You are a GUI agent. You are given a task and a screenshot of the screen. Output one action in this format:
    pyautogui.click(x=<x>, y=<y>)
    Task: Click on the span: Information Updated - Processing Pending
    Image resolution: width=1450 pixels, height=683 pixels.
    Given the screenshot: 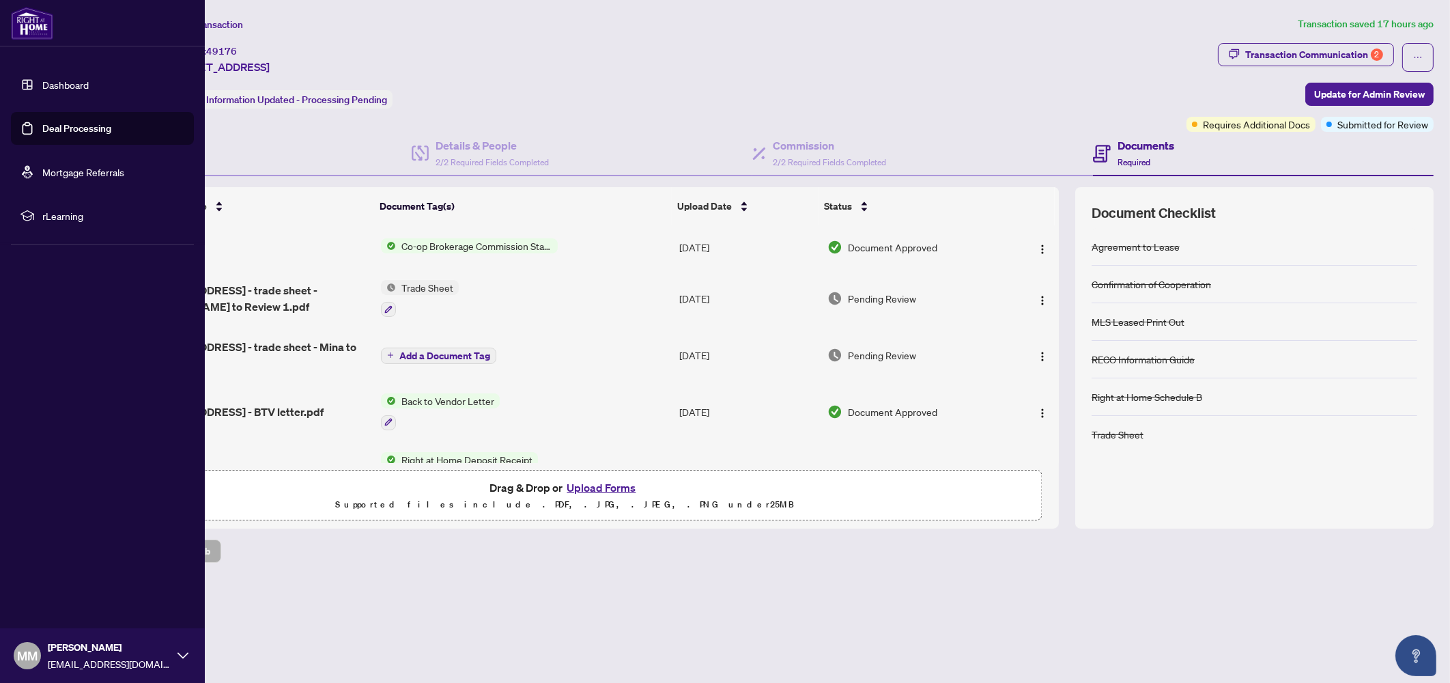 What is the action you would take?
    pyautogui.click(x=296, y=100)
    